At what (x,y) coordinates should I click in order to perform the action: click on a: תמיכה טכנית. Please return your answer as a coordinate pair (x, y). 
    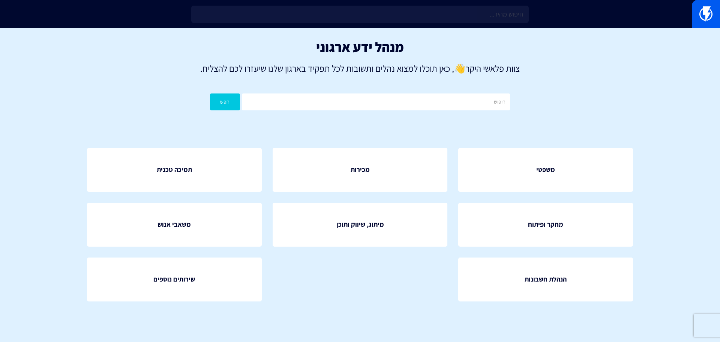
    Looking at the image, I should click on (174, 169).